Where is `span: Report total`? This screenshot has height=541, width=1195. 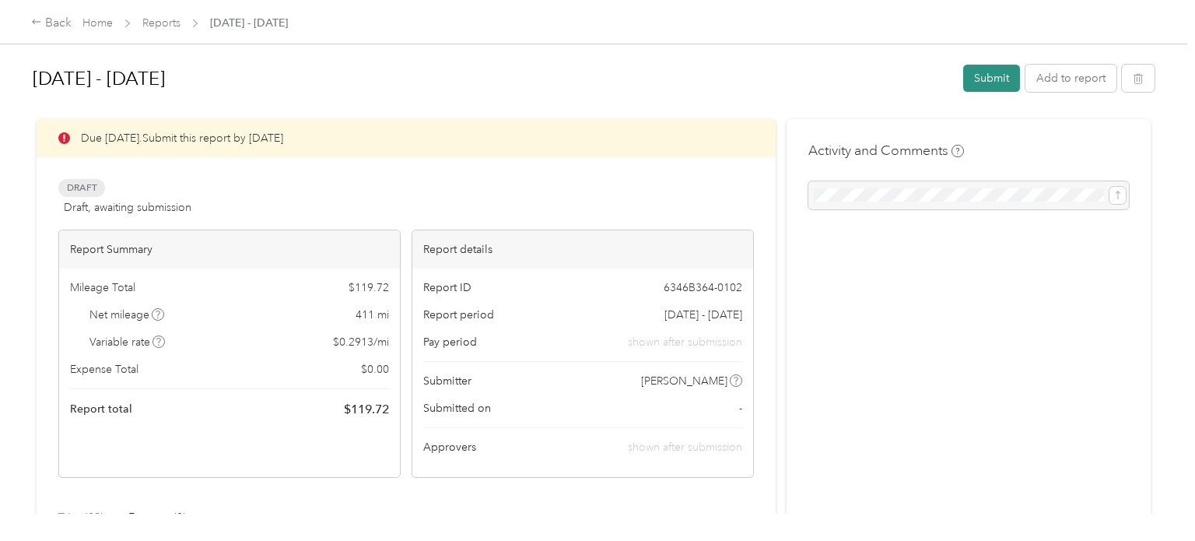 span: Report total is located at coordinates (101, 408).